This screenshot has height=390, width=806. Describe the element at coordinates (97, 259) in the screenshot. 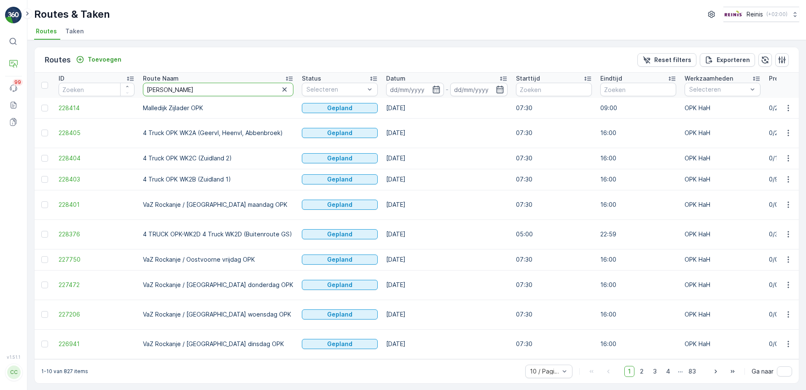

I see `a: 227750` at that location.